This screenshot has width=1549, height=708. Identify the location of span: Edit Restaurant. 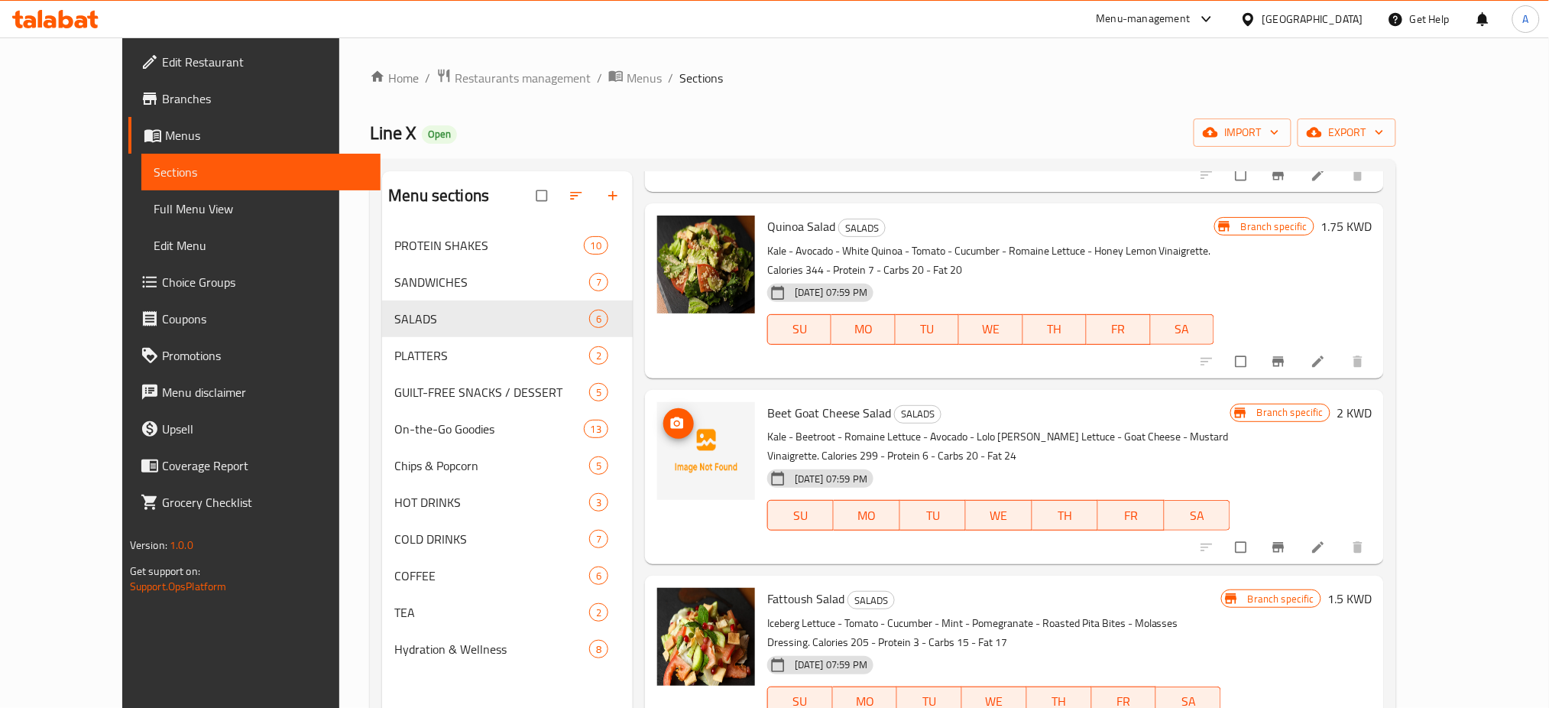
(265, 62).